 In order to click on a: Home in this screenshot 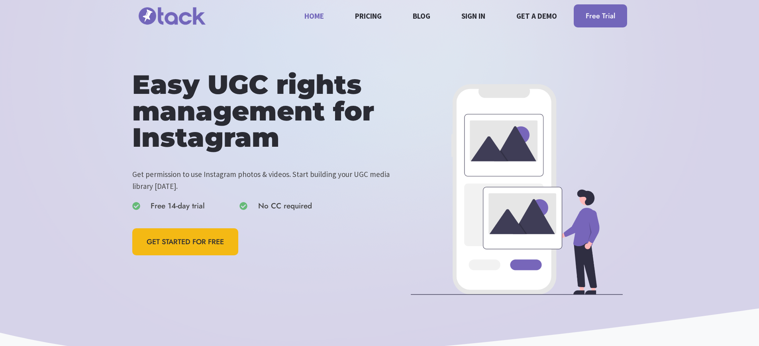, I will do `click(314, 16)`.